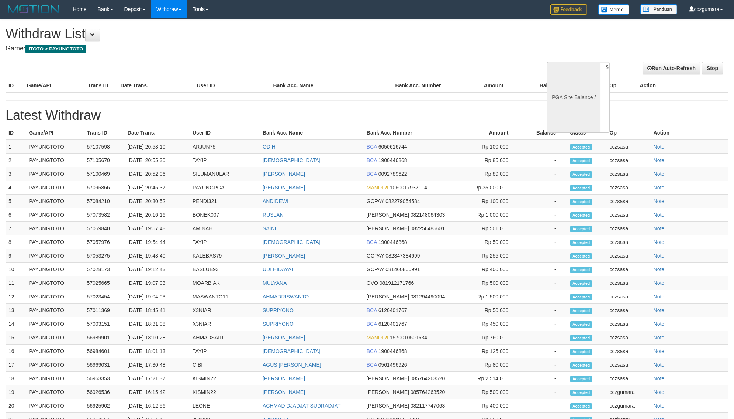  I want to click on td: 57073582, so click(104, 215).